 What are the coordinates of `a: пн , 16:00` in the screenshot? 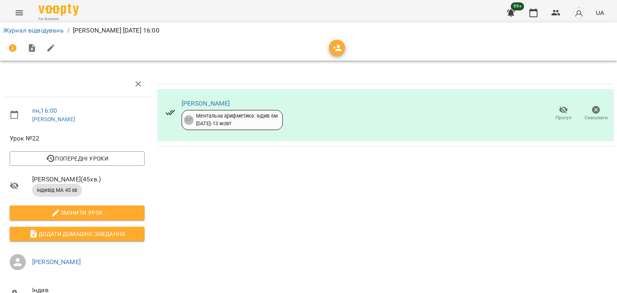 It's located at (45, 110).